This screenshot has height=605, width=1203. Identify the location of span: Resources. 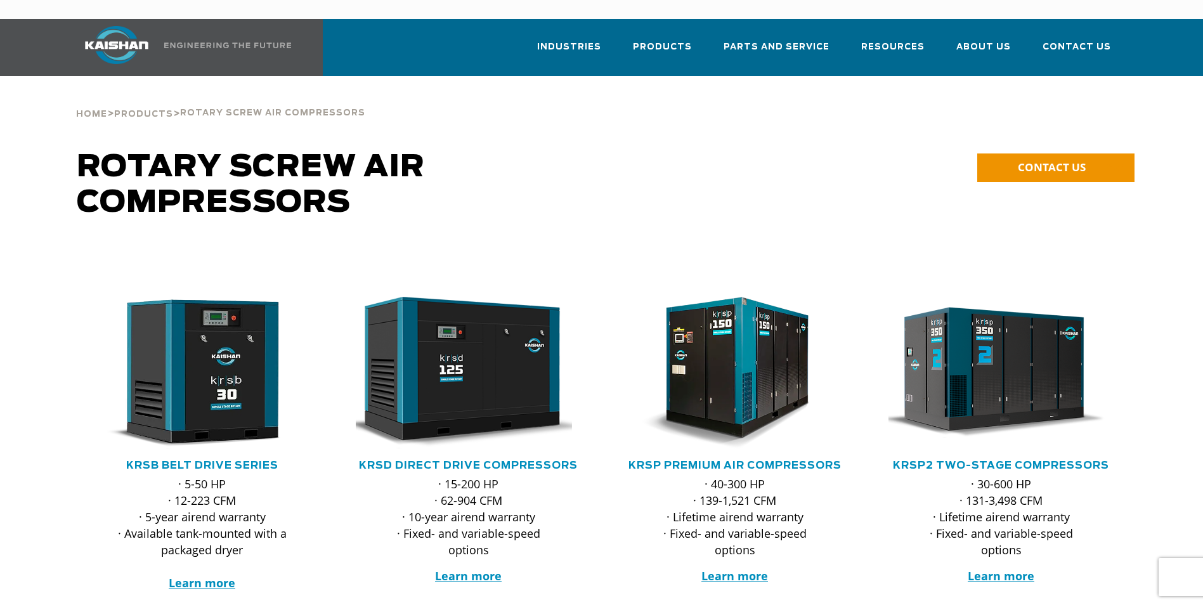
(893, 47).